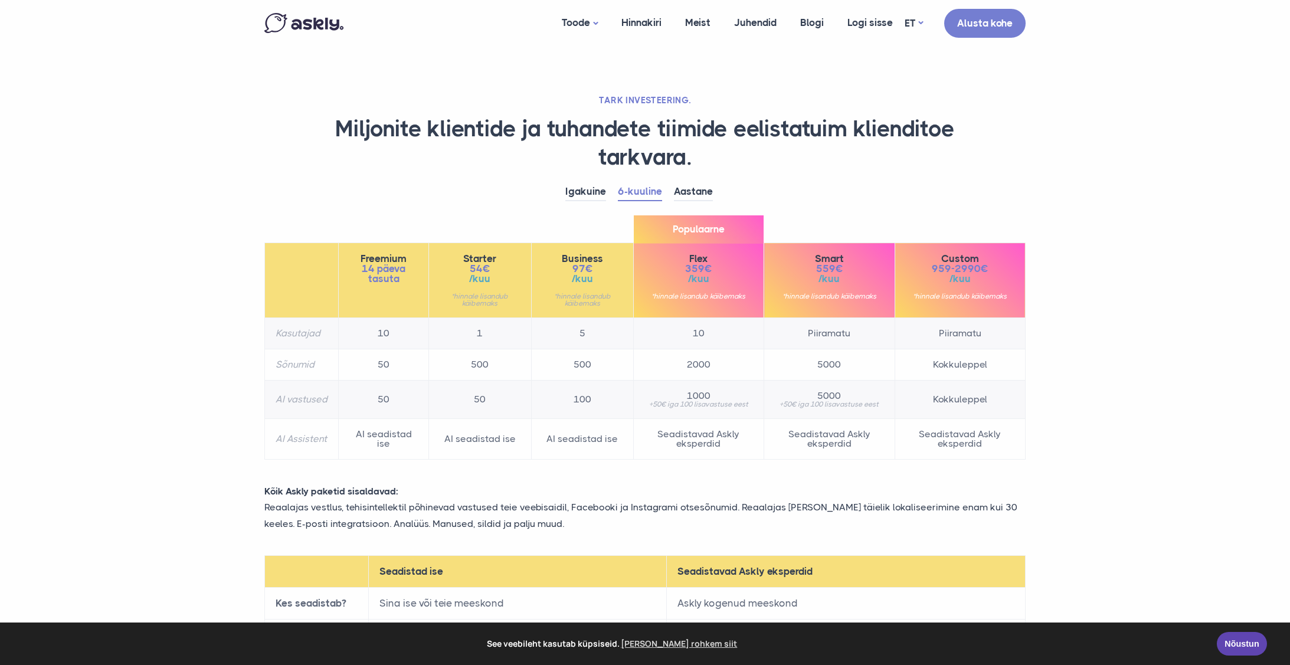  I want to click on td: 5000, so click(829, 365).